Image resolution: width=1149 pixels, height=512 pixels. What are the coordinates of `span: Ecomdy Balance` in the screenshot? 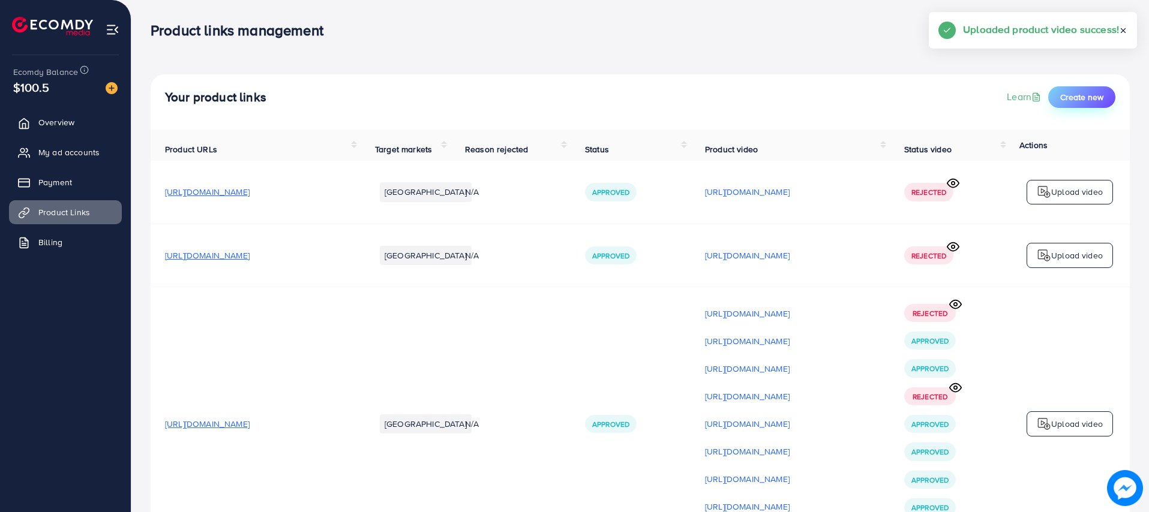 It's located at (46, 72).